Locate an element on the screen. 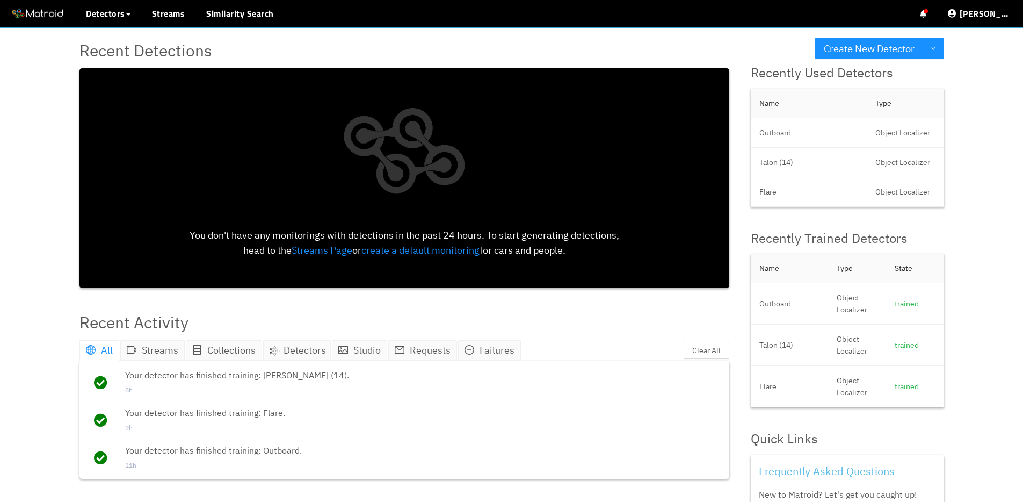 The width and height of the screenshot is (1023, 502). div: Quick Links is located at coordinates (848, 439).